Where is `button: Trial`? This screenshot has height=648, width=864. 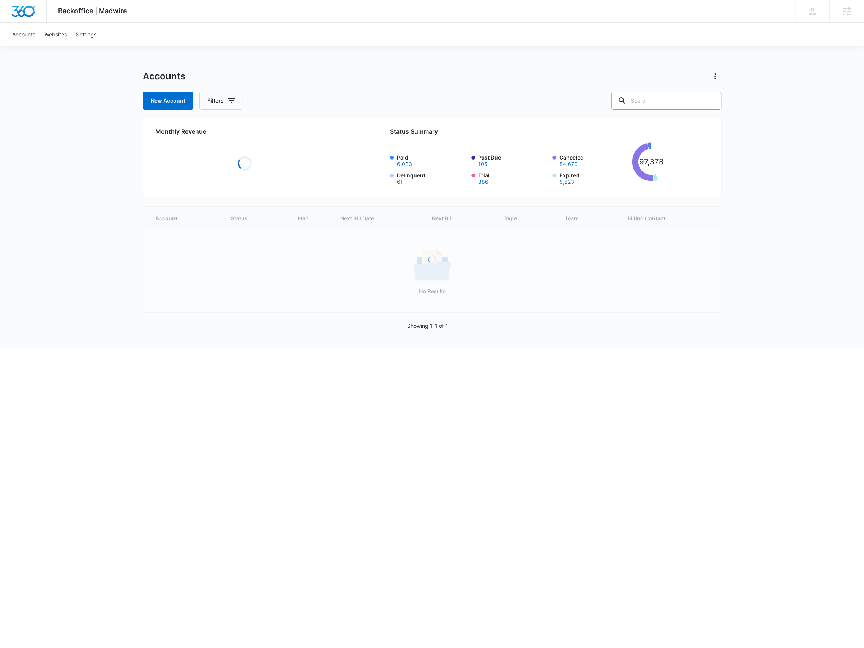 button: Trial is located at coordinates (483, 182).